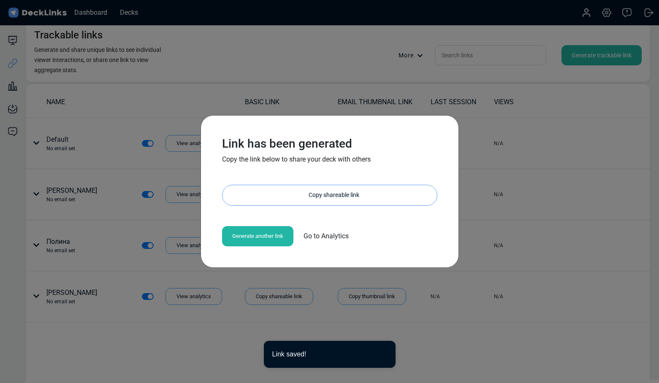 The image size is (659, 383). What do you see at coordinates (326, 236) in the screenshot?
I see `span: Go to Analytics` at bounding box center [326, 236].